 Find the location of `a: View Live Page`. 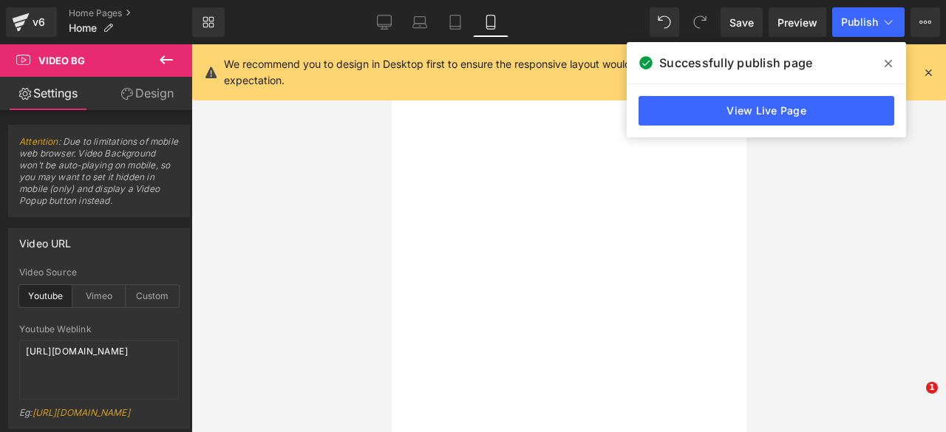

a: View Live Page is located at coordinates (766, 111).